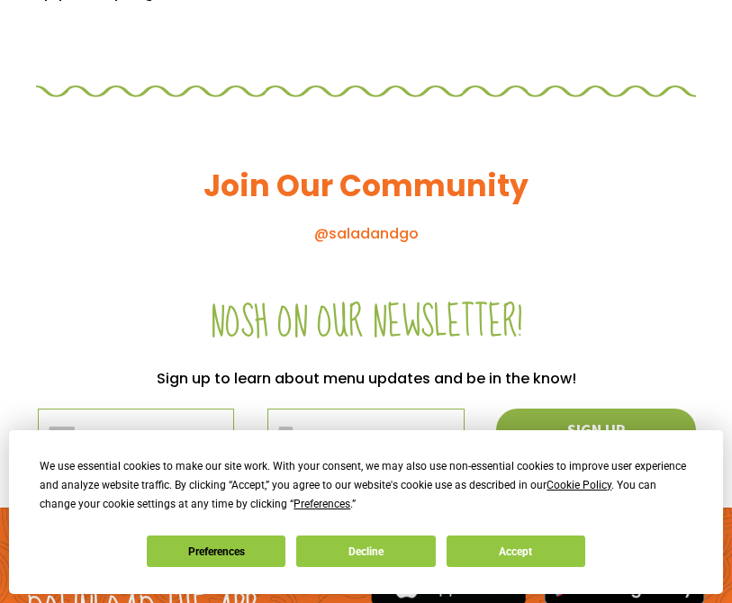  I want to click on h3: Join Our Community, so click(365, 186).